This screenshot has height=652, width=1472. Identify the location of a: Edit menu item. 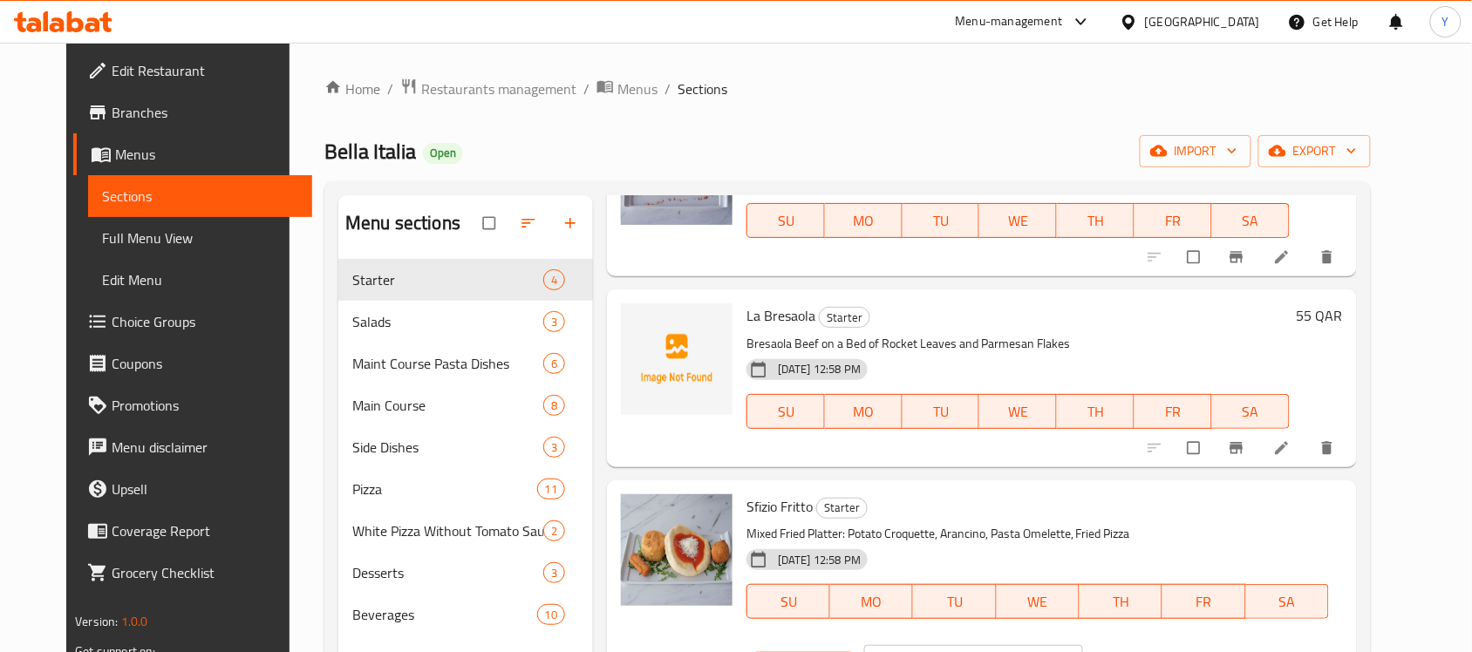
(1284, 257).